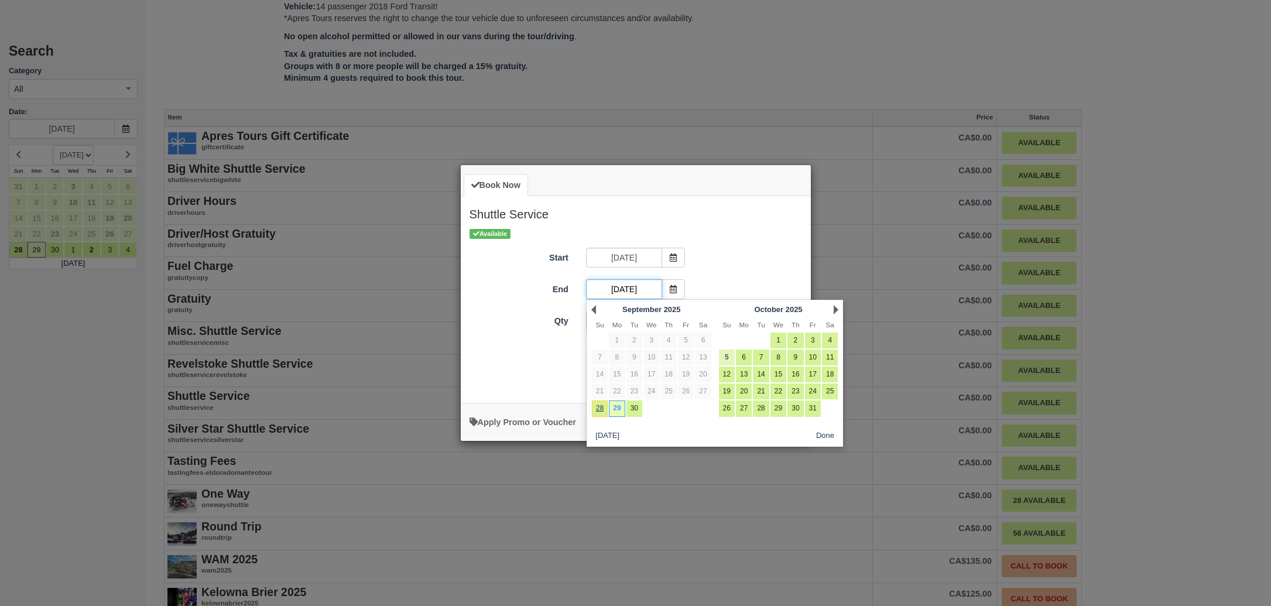 The width and height of the screenshot is (1271, 606). What do you see at coordinates (523, 422) in the screenshot?
I see `a: Apply Voucher` at bounding box center [523, 422].